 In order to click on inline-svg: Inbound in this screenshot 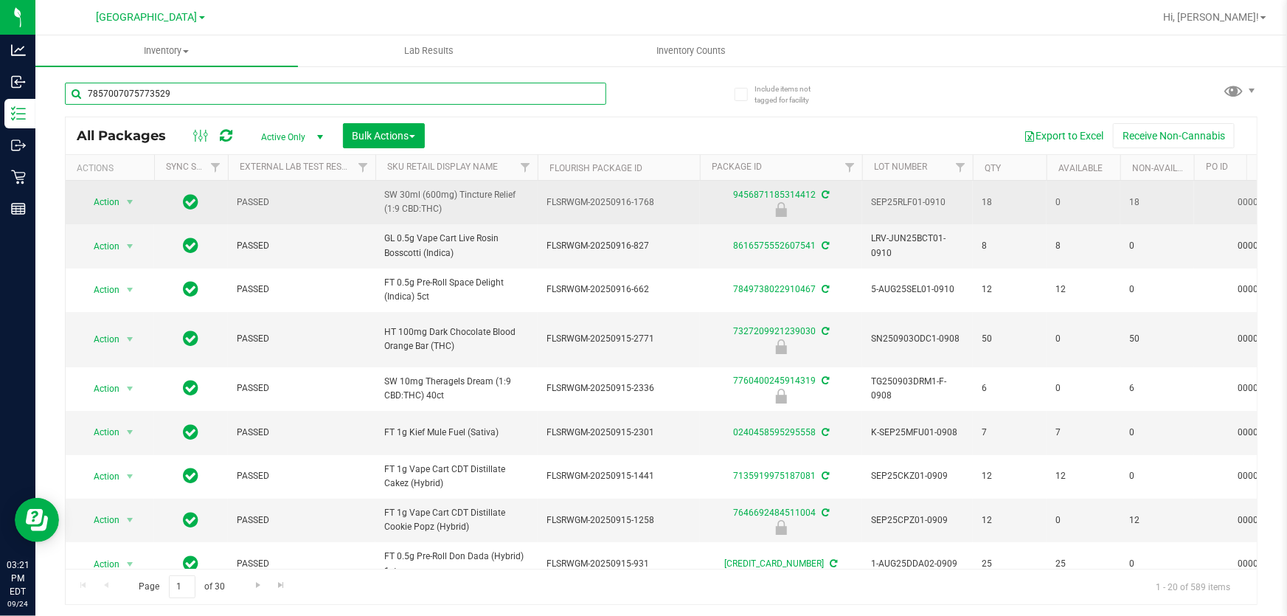, I will do `click(18, 82)`.